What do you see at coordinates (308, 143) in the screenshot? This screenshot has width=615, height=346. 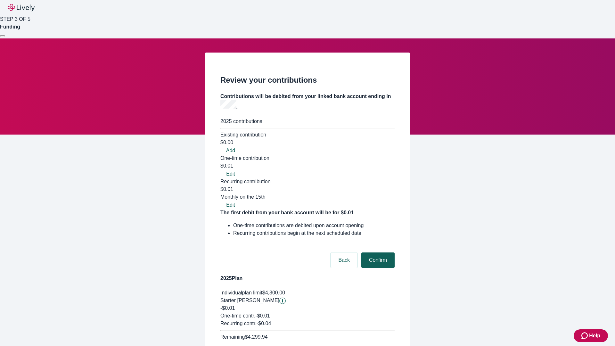 I see `div: $0.00` at bounding box center [308, 143].